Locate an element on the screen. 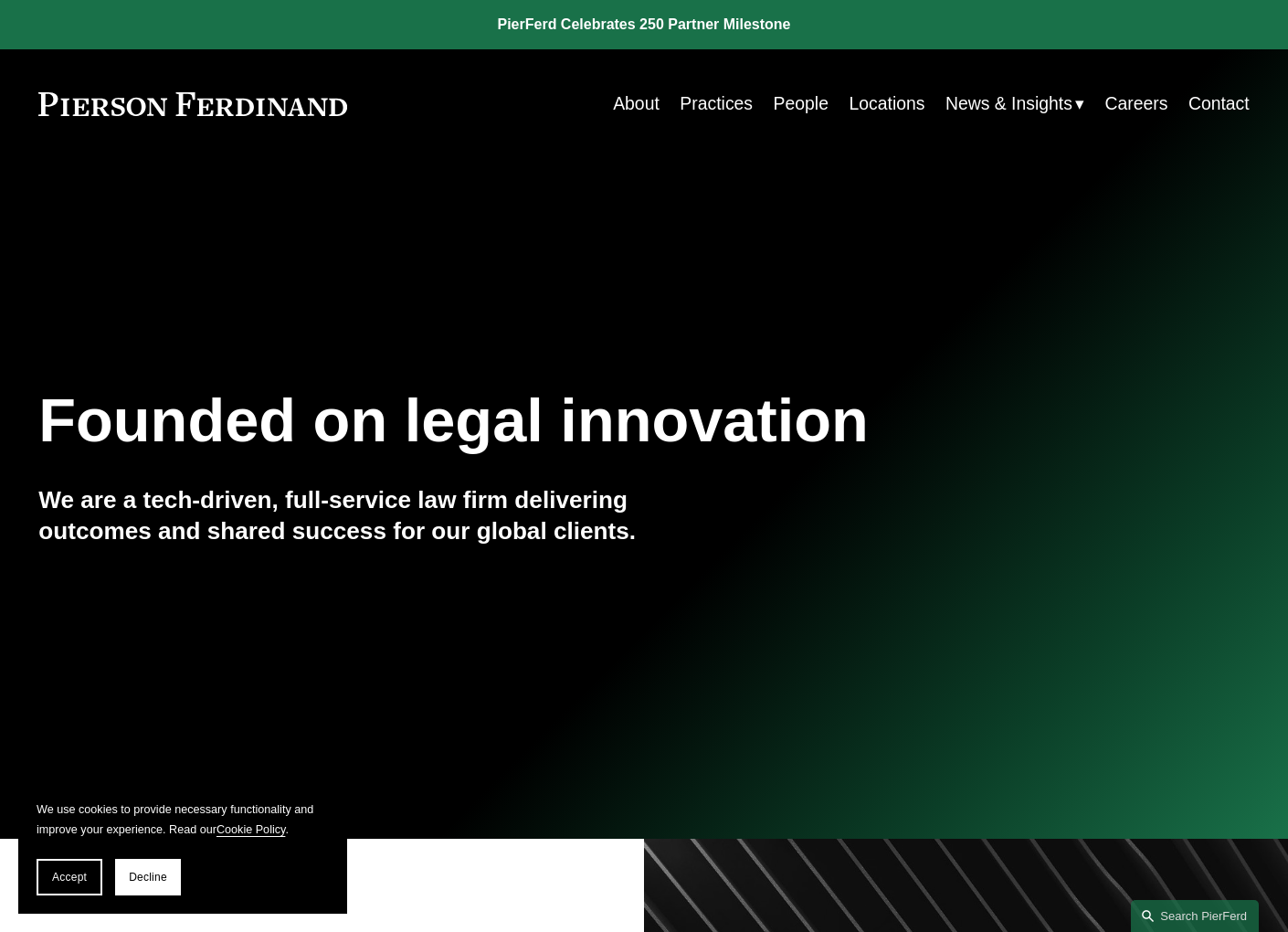  p: We use cookies to provide necessary functionality and improve your experience. Read our . is located at coordinates (183, 820).